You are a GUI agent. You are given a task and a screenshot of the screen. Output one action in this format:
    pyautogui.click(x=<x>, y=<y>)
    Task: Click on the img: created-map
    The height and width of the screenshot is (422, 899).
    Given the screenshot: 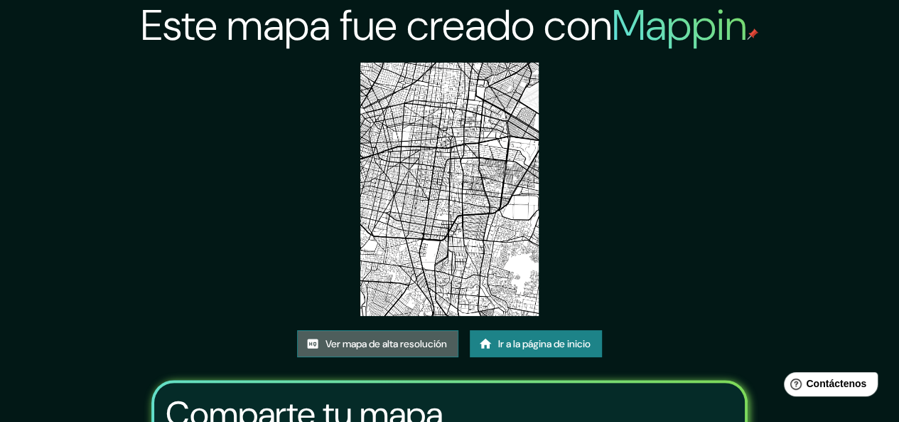 What is the action you would take?
    pyautogui.click(x=450, y=189)
    